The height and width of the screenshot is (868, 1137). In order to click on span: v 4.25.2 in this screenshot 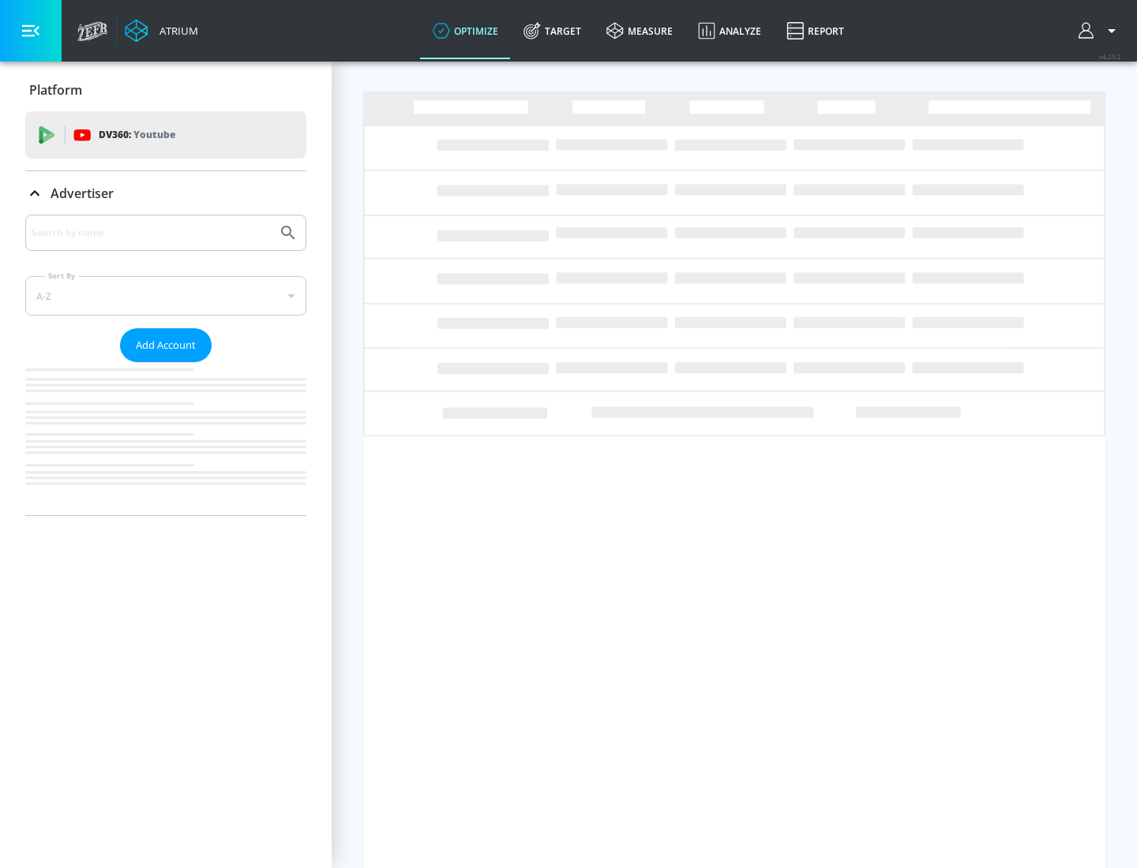, I will do `click(1110, 56)`.